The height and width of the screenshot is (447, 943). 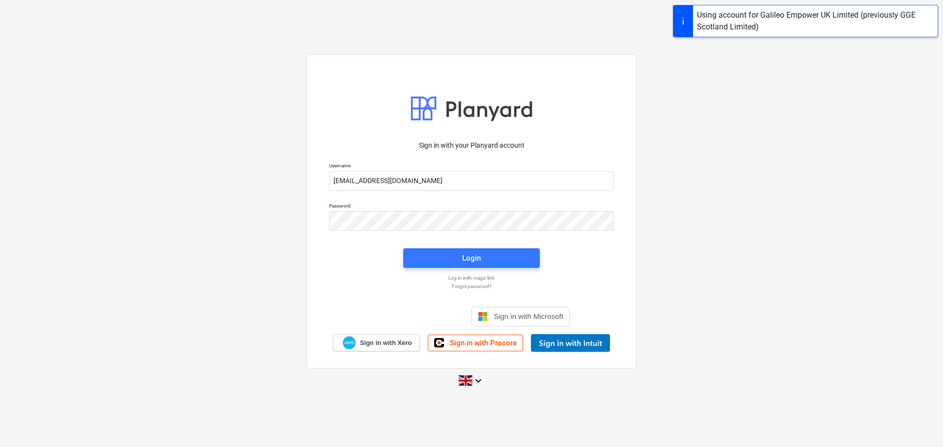 What do you see at coordinates (471, 207) in the screenshot?
I see `p: Password` at bounding box center [471, 207].